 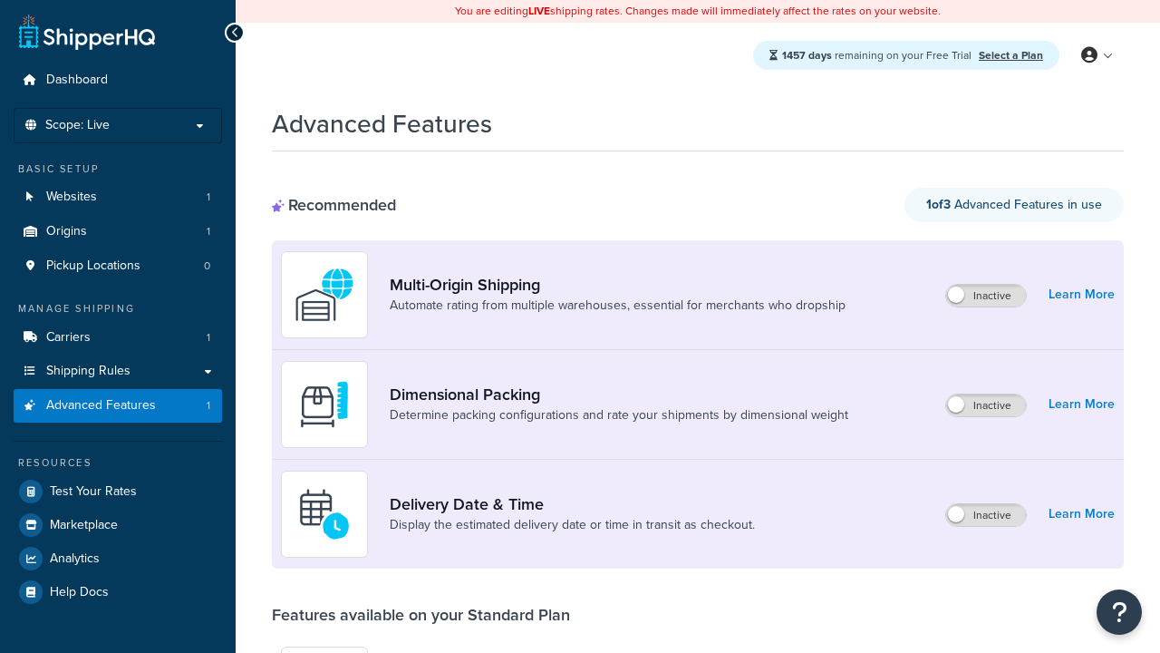 I want to click on span: Scope: Live, so click(x=77, y=125).